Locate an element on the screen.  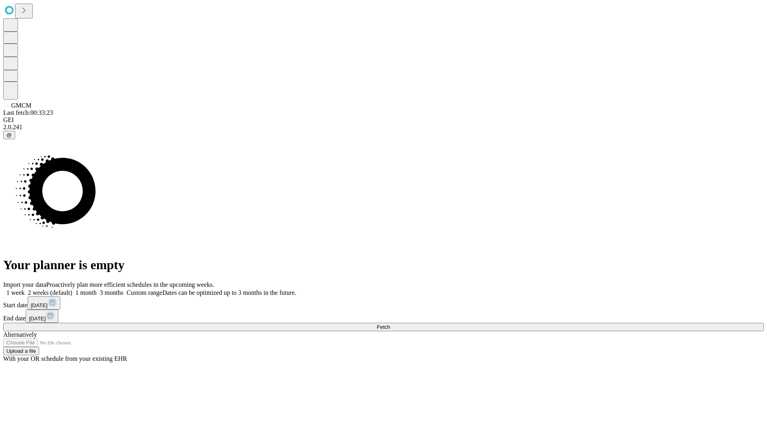
span: Alternatively is located at coordinates (20, 334).